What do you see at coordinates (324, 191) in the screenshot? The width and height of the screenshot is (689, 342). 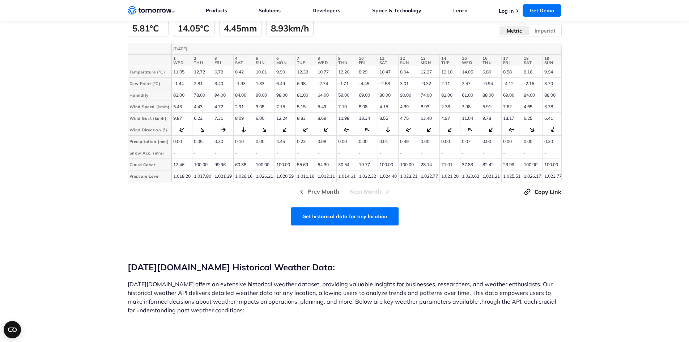 I see `span: Prev Month` at bounding box center [324, 191].